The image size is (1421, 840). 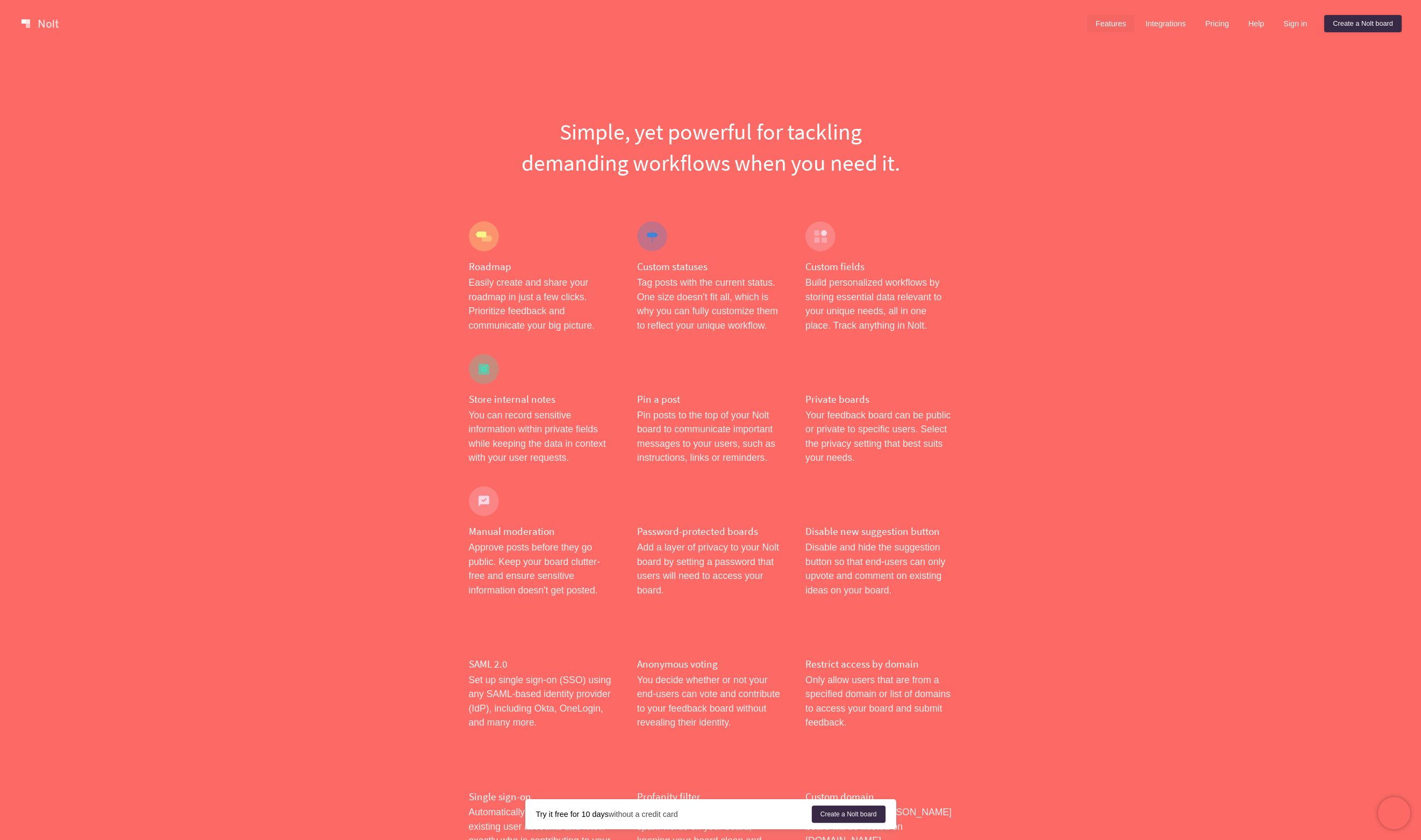 What do you see at coordinates (878, 399) in the screenshot?
I see `h4: Private boards` at bounding box center [878, 399].